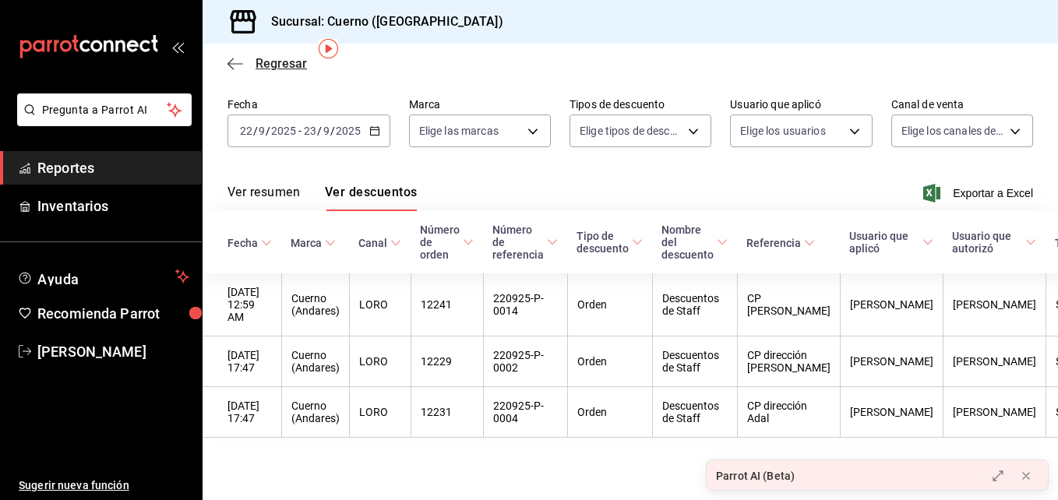 This screenshot has height=500, width=1058. Describe the element at coordinates (602, 242) in the screenshot. I see `font: Tipo de descuento` at that location.